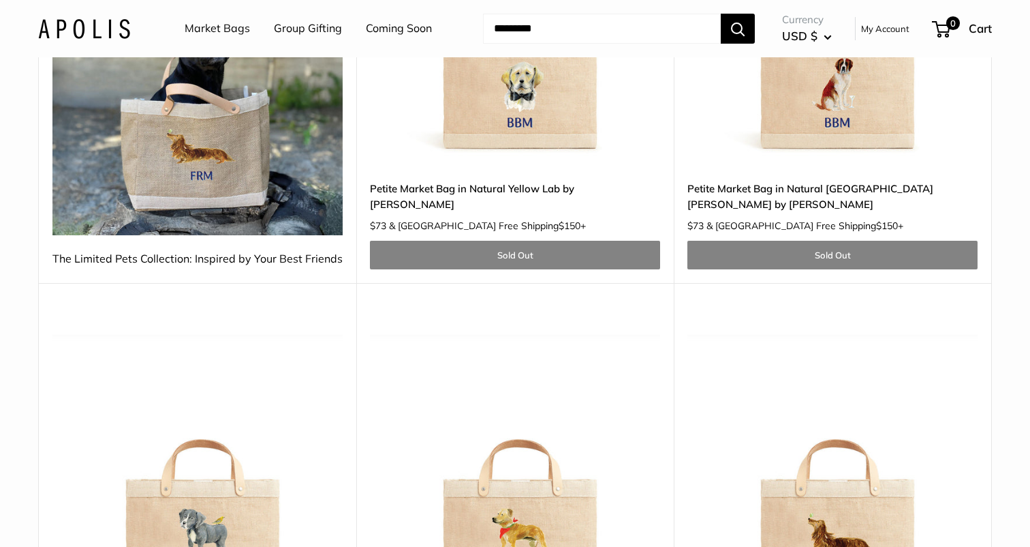  I want to click on span: Currency, so click(807, 20).